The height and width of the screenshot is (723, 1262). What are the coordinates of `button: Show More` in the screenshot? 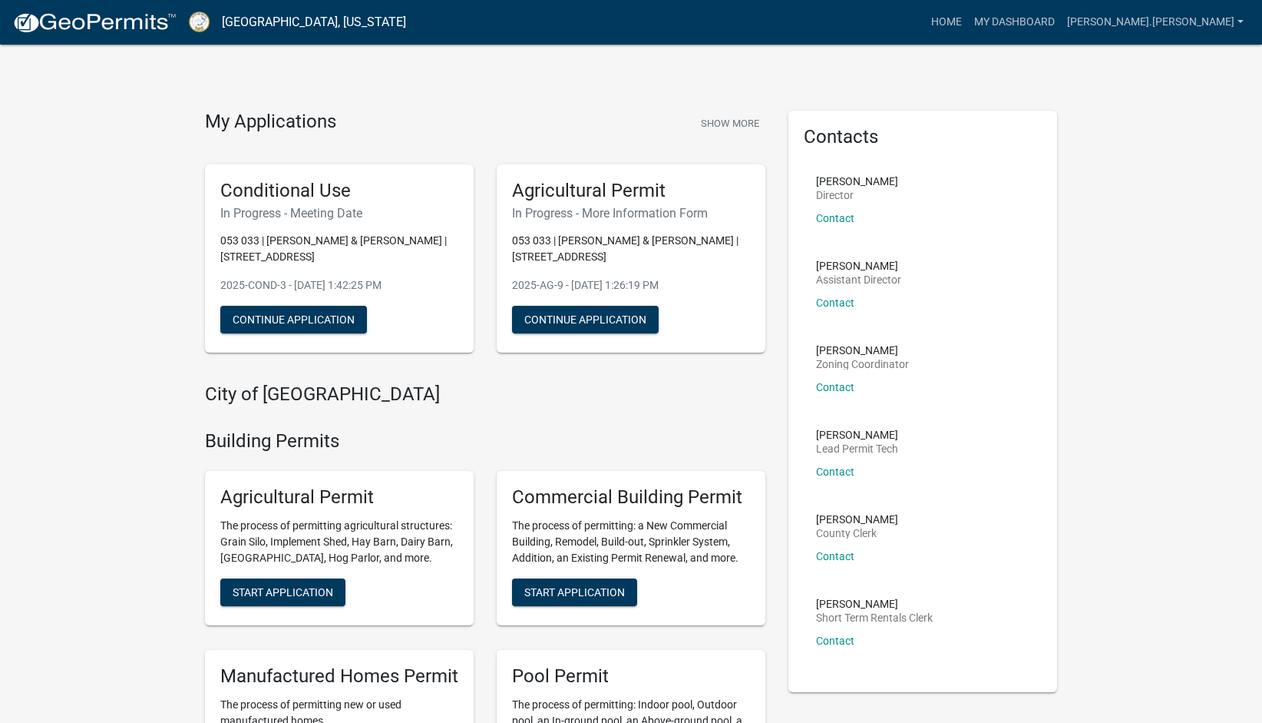 It's located at (730, 123).